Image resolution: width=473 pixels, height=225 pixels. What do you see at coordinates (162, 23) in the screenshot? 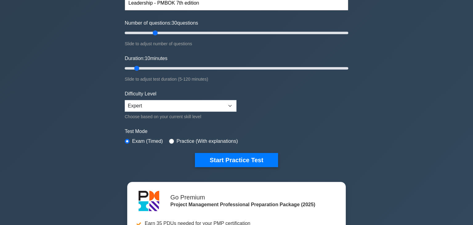
I see `label: Number of questions: questions` at bounding box center [162, 23].